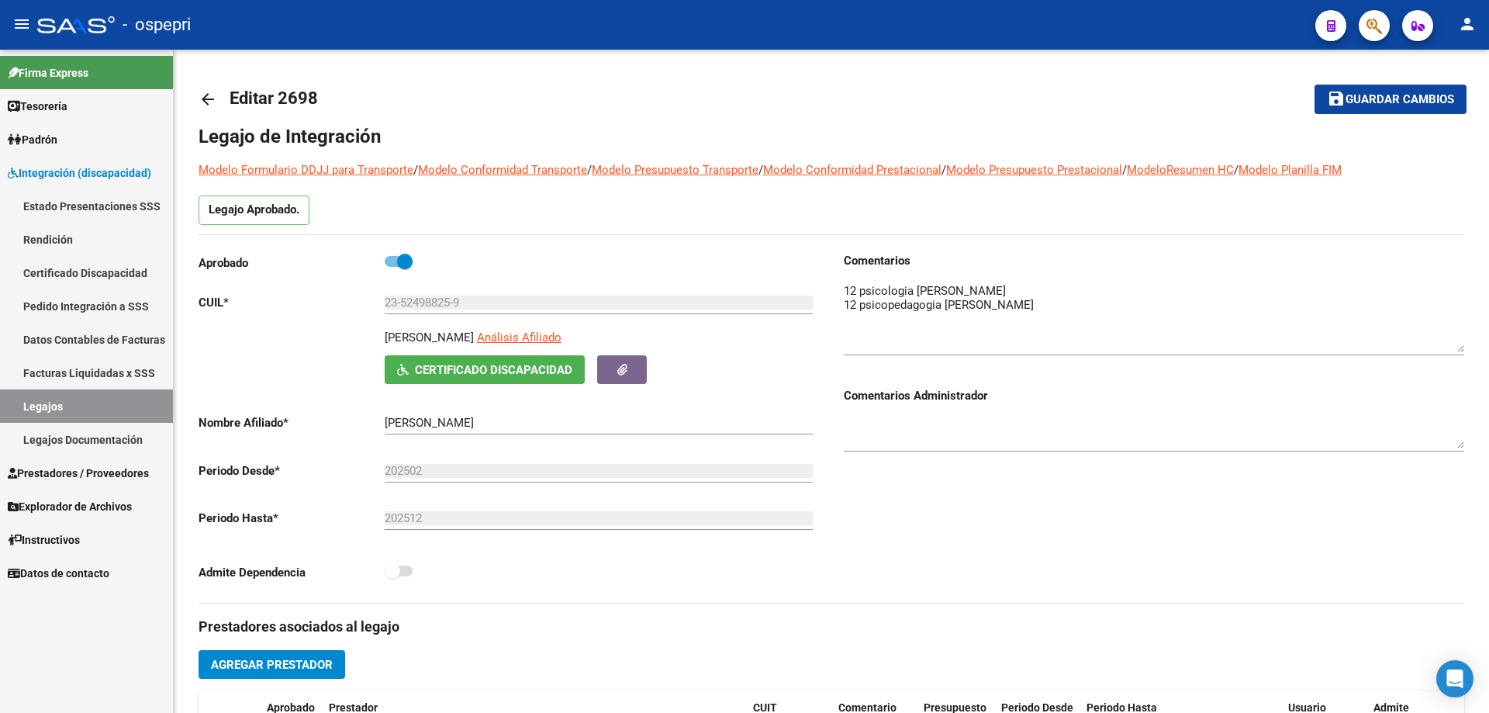 The height and width of the screenshot is (713, 1489). Describe the element at coordinates (208, 99) in the screenshot. I see `mat-icon: arrow_back` at that location.